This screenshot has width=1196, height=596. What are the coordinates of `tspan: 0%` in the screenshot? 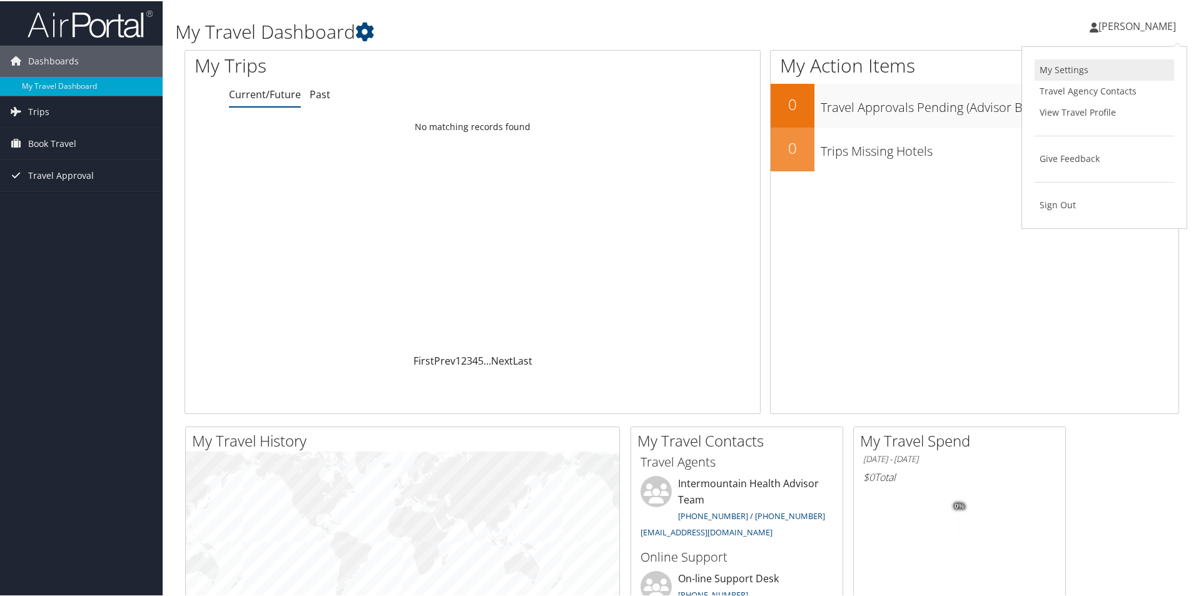 It's located at (960, 505).